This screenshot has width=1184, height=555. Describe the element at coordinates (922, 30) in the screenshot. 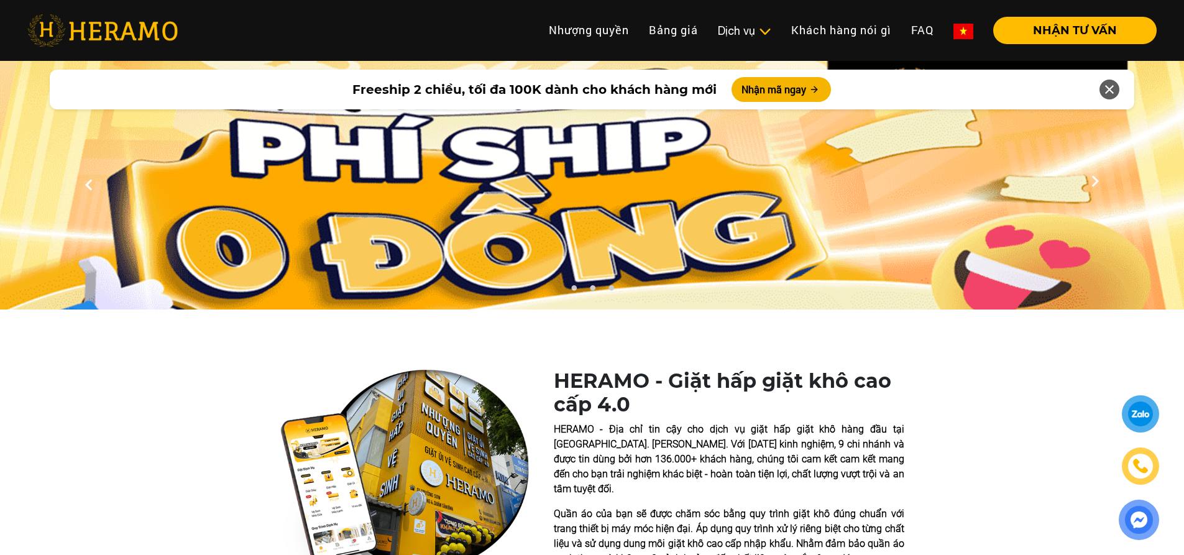

I see `a: FAQ` at that location.